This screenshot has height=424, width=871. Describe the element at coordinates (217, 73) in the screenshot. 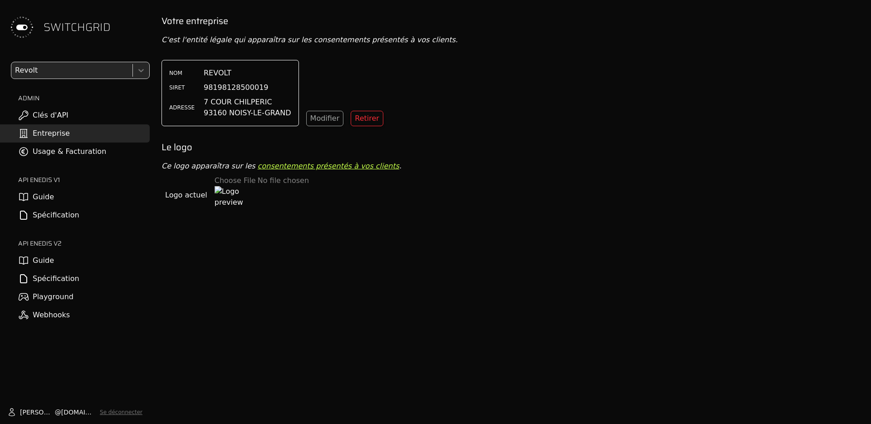

I see `span: REVOLT` at that location.